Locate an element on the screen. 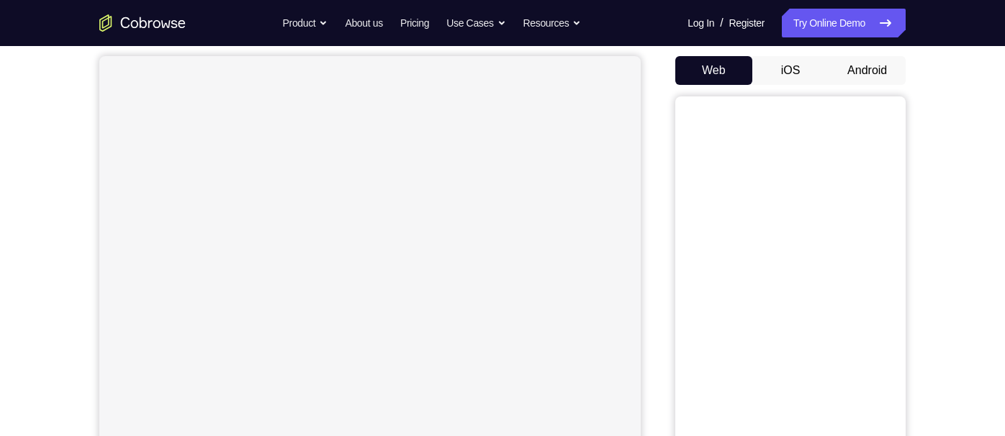  a: Log In is located at coordinates (700, 23).